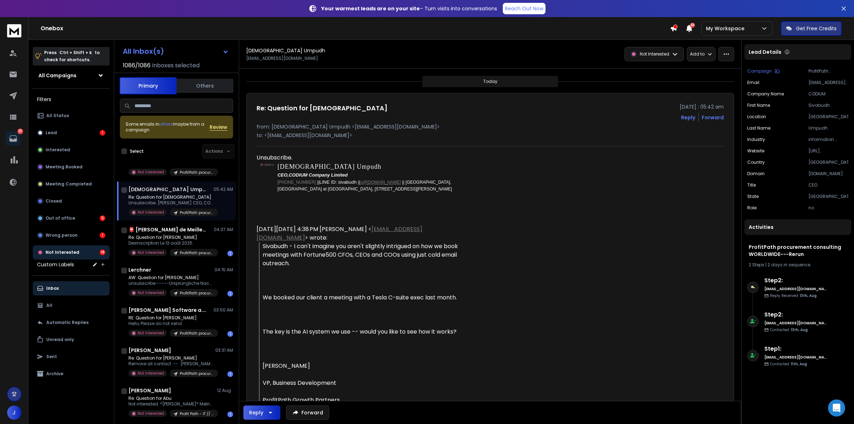 This screenshot has height=424, width=854. What do you see at coordinates (71, 150) in the screenshot?
I see `button: Interested` at bounding box center [71, 150].